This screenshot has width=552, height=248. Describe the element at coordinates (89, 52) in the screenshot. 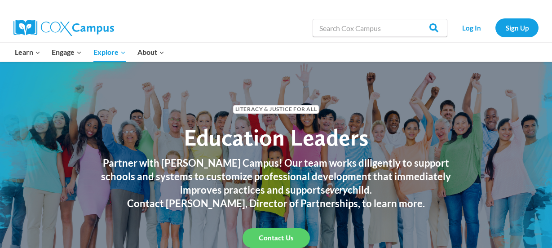

I see `nav: Primary Navigation` at that location.